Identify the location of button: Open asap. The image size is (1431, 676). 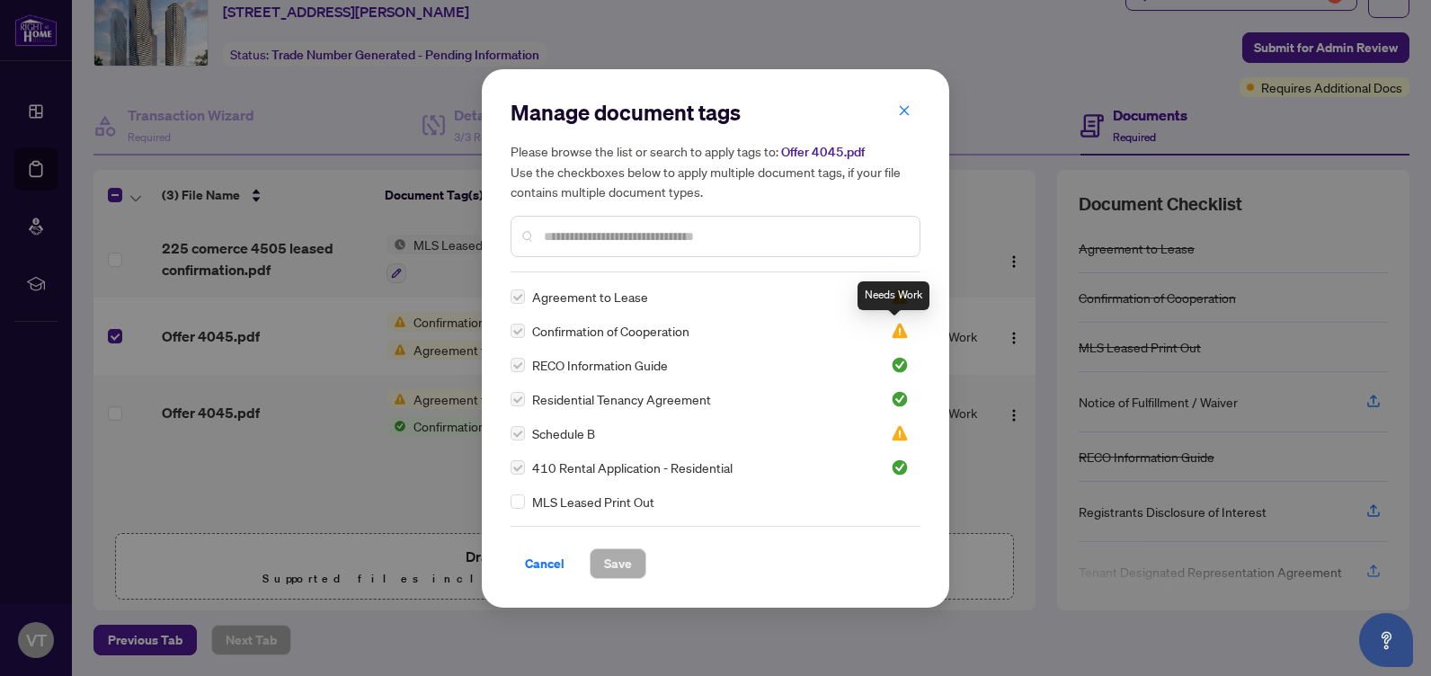
(1386, 640).